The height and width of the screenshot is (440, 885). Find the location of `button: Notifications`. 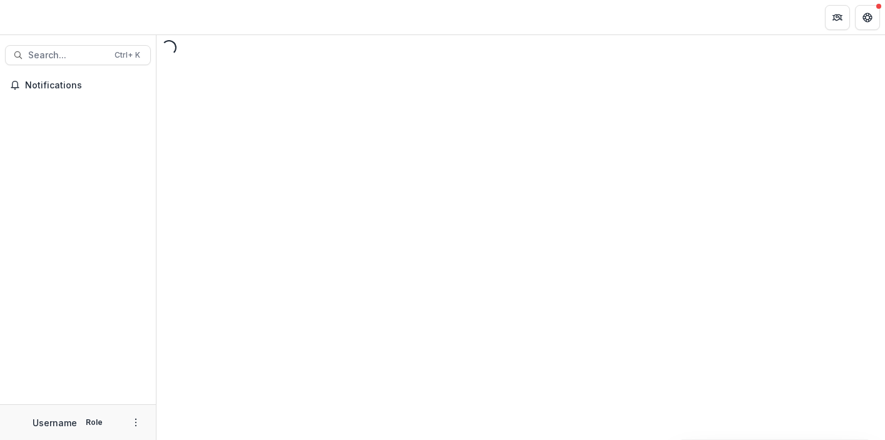

button: Notifications is located at coordinates (78, 85).